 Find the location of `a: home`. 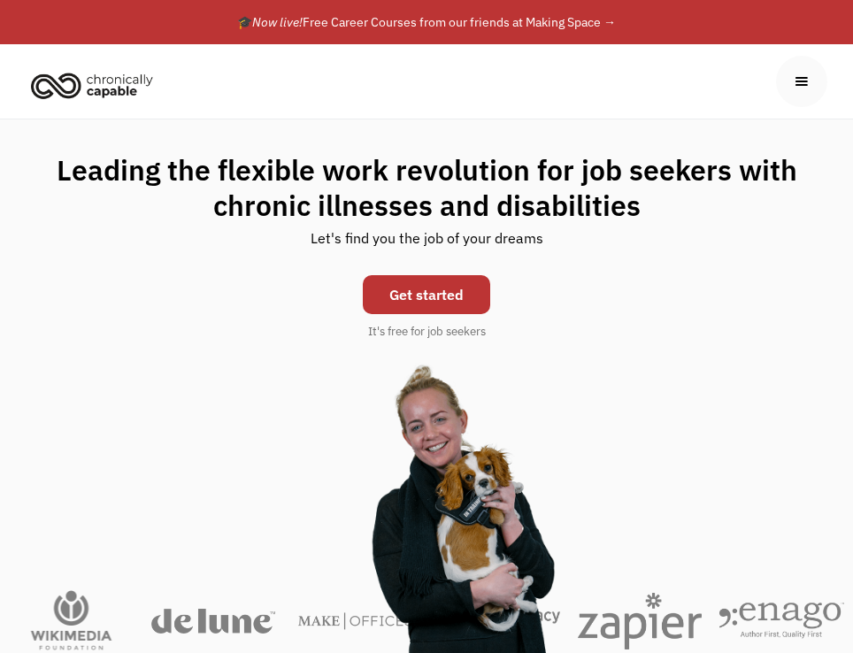

a: home is located at coordinates (96, 85).